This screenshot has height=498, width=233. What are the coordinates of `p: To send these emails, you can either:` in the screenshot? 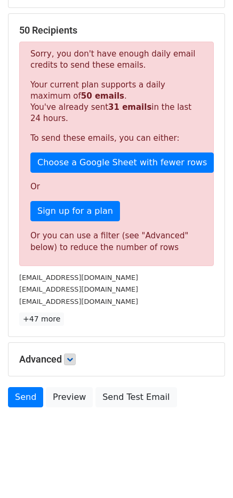 It's located at (116, 138).